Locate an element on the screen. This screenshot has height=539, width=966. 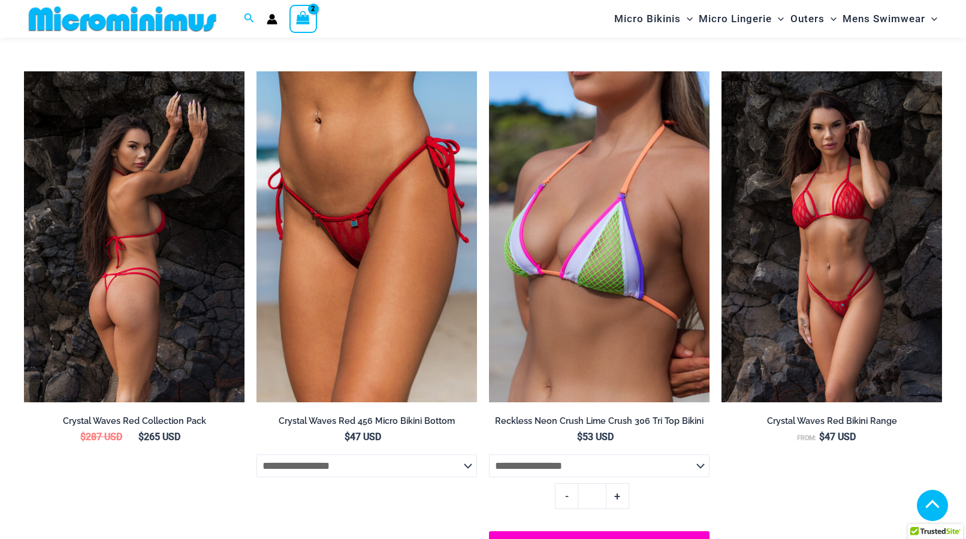
img: MM SHOP LOGO FLAT is located at coordinates (122, 19).